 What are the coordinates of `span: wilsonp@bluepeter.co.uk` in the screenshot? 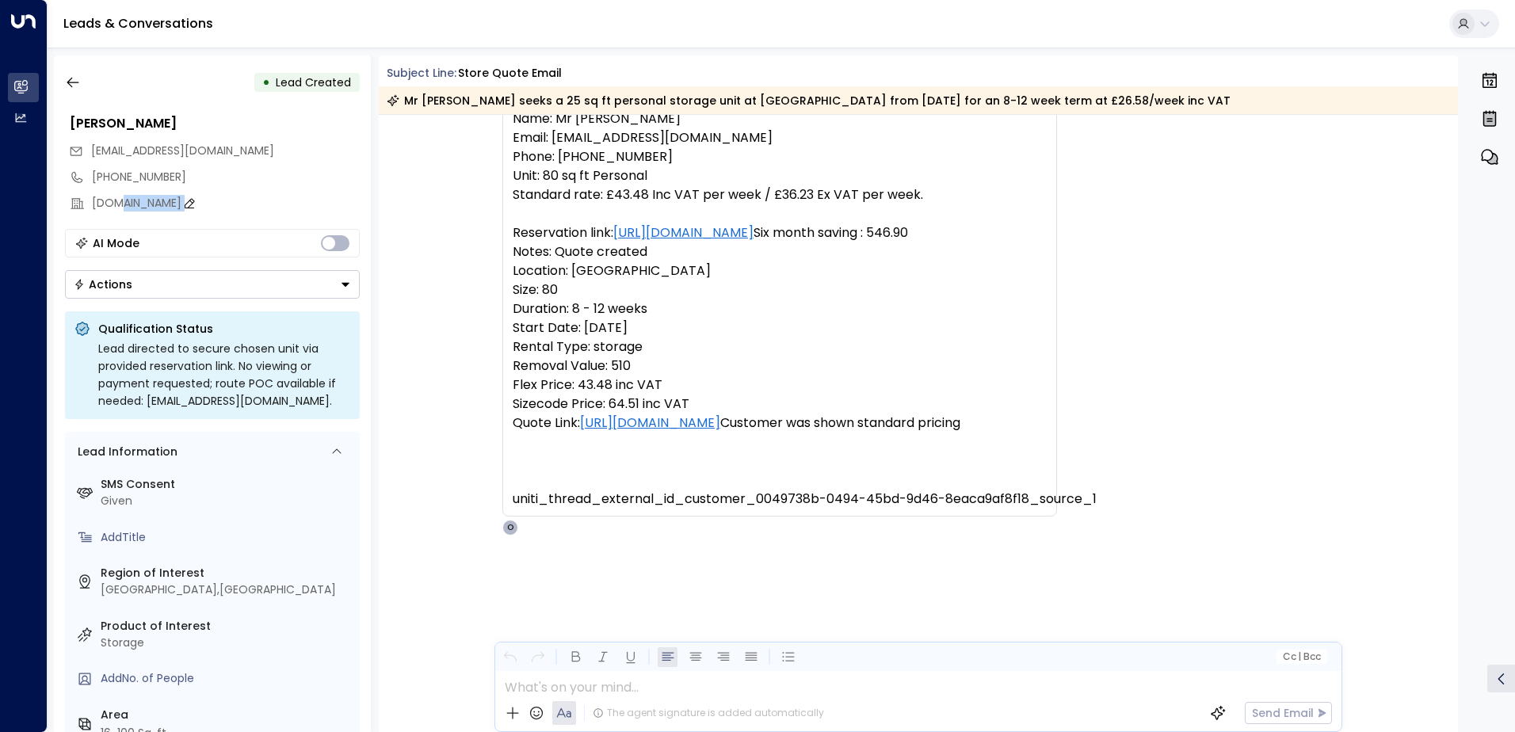 It's located at (182, 151).